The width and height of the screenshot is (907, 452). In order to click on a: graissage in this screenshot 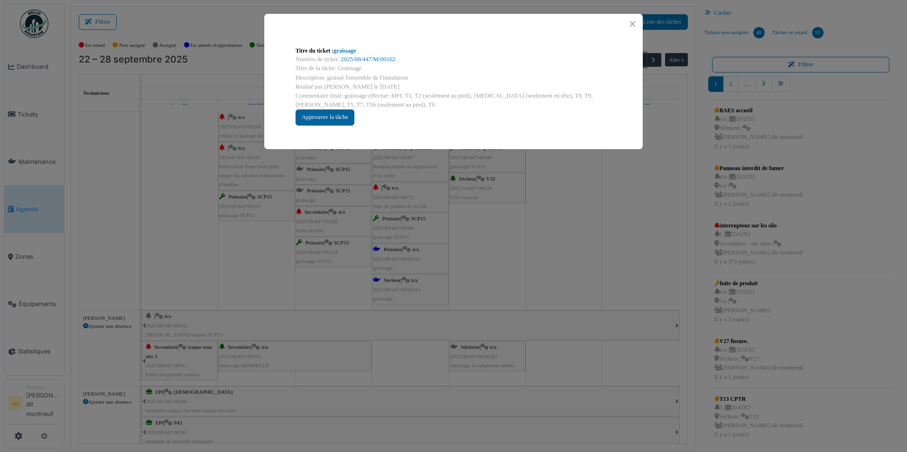, I will do `click(345, 51)`.